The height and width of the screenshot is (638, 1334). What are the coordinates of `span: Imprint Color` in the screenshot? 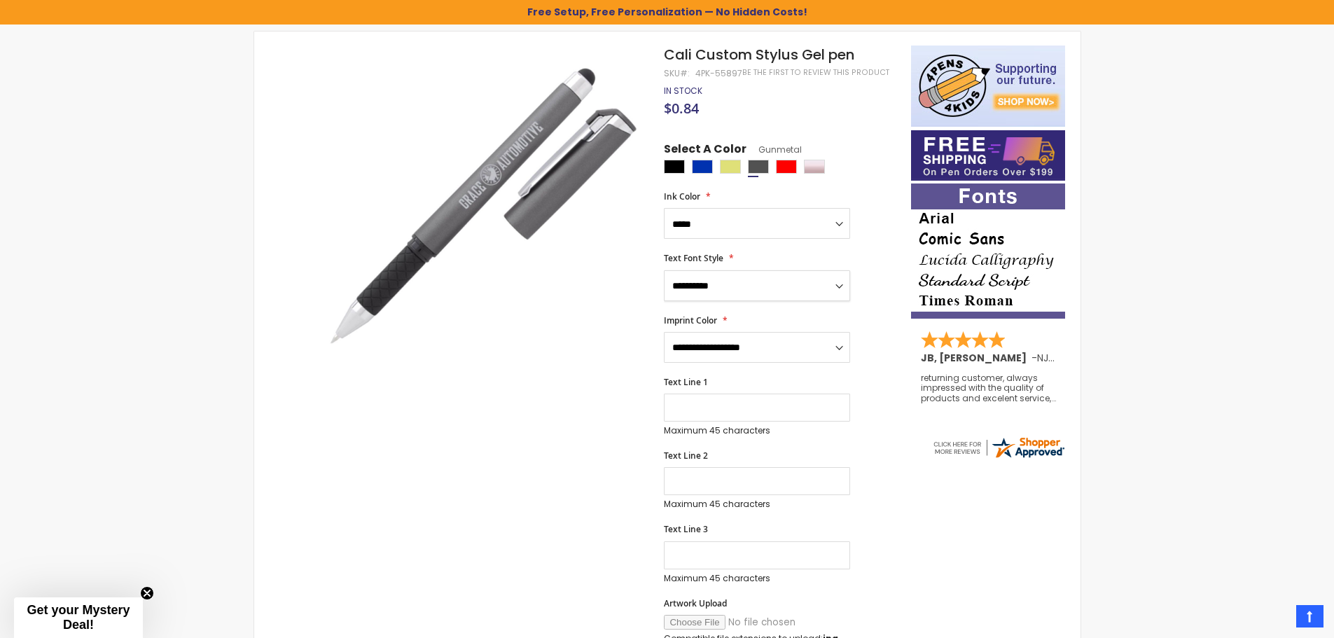 It's located at (691, 320).